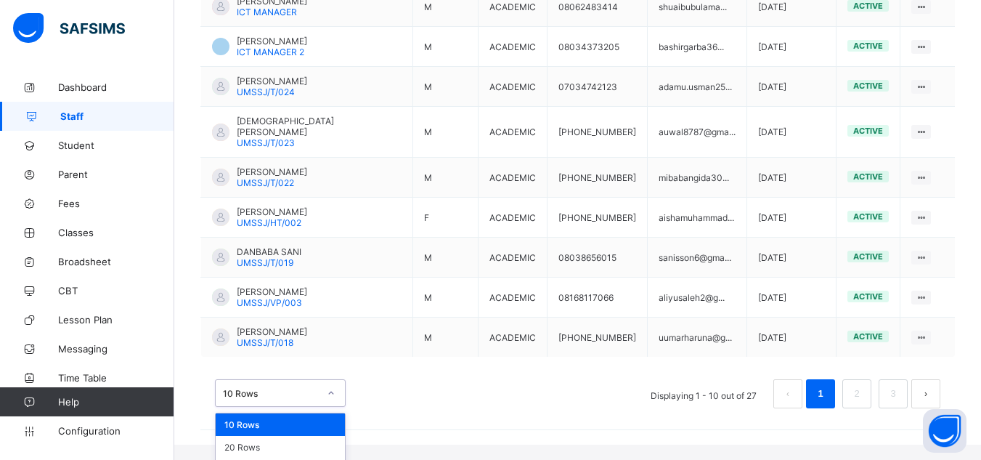  I want to click on a: 1, so click(820, 394).